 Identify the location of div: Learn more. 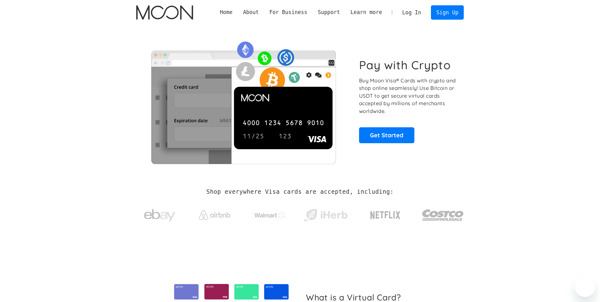
(366, 12).